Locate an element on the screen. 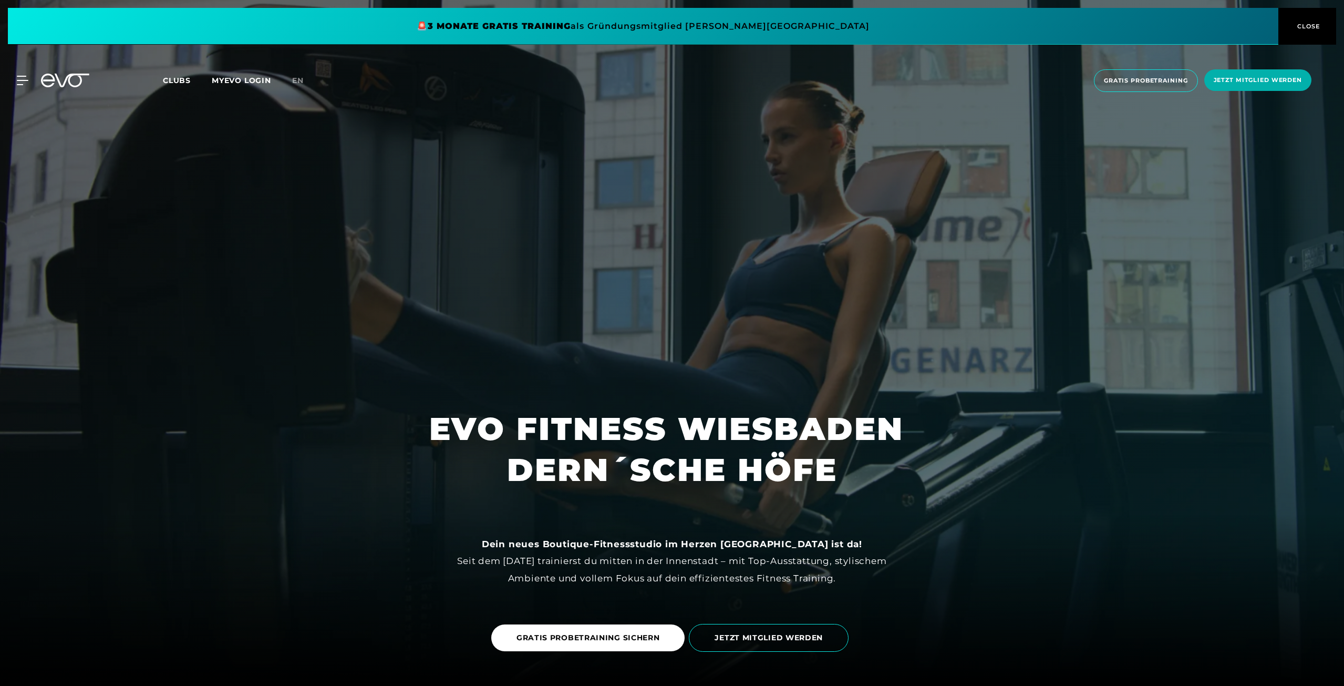  a: en is located at coordinates (304, 80).